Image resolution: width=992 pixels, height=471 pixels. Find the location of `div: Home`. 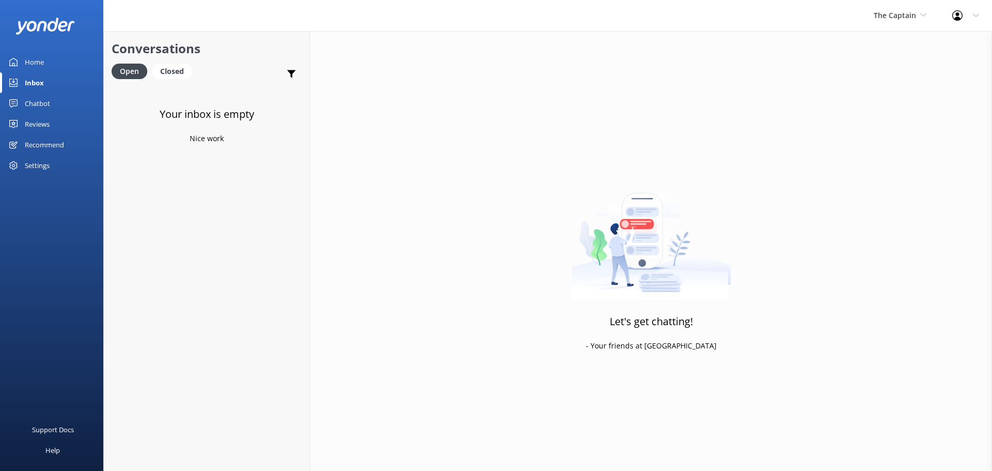

div: Home is located at coordinates (34, 62).